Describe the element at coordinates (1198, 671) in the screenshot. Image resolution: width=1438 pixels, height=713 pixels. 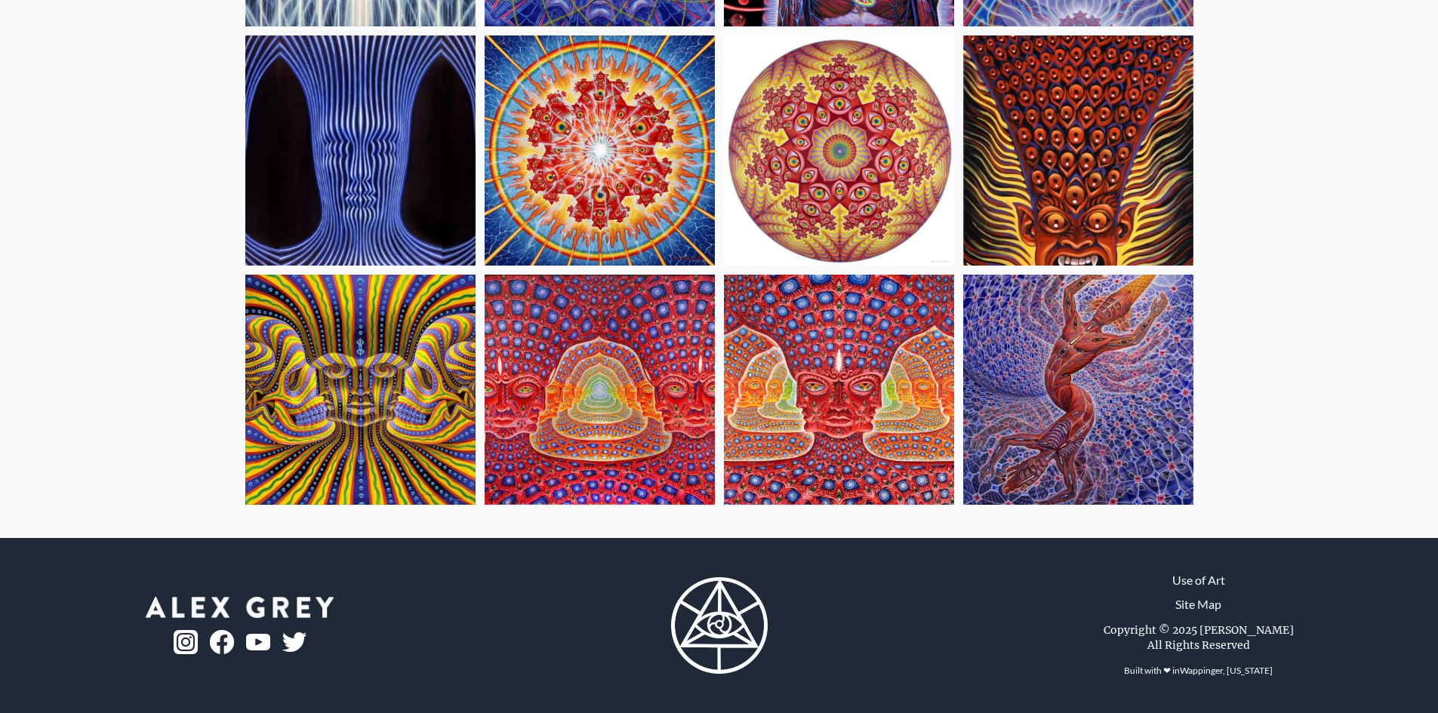
I see `div: Built with ❤ in` at that location.